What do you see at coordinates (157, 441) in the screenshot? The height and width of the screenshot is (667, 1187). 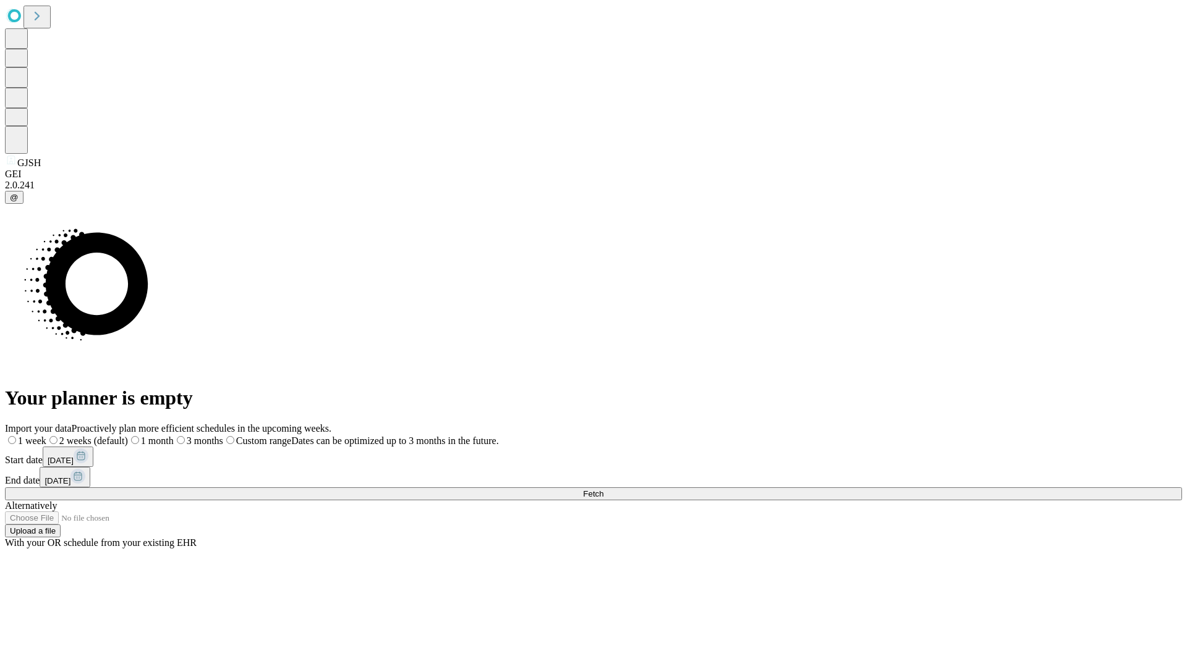 I see `span: 1 month` at bounding box center [157, 441].